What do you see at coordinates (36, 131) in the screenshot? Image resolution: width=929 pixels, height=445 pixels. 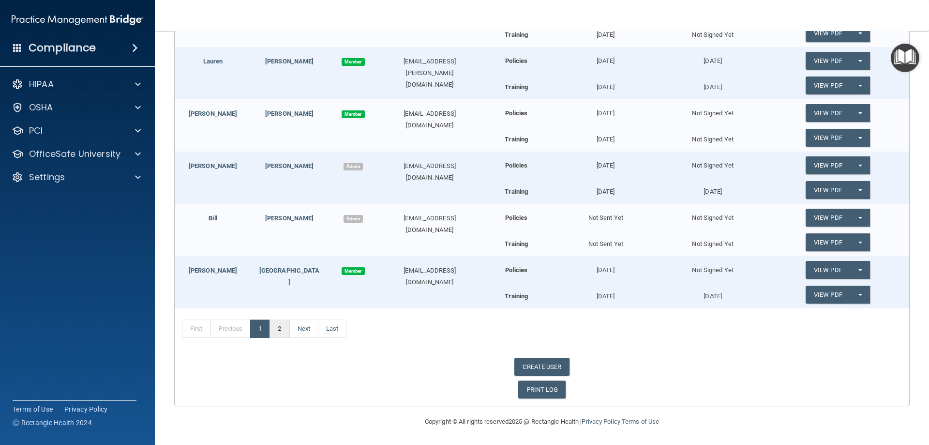 I see `p: PCI` at bounding box center [36, 131].